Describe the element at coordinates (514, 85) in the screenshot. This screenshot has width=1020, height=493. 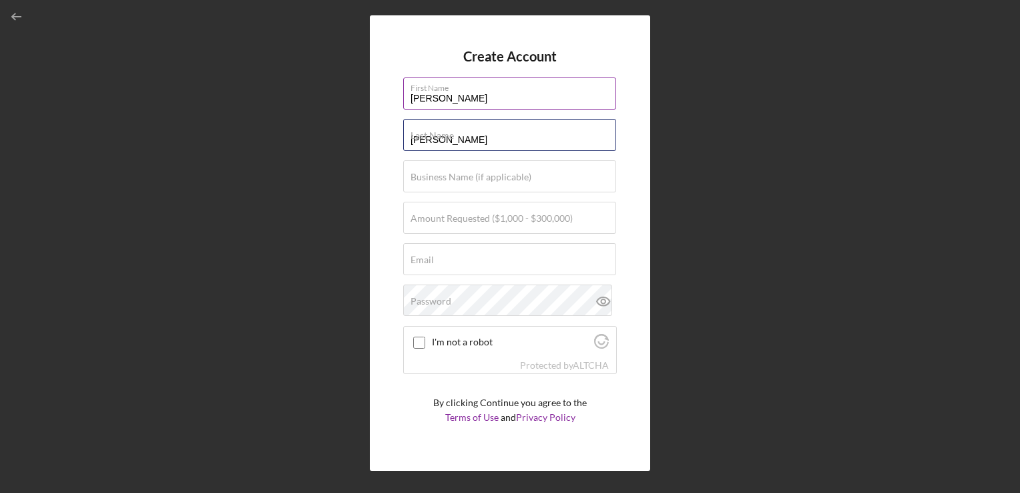
I see `label: First Name` at that location.